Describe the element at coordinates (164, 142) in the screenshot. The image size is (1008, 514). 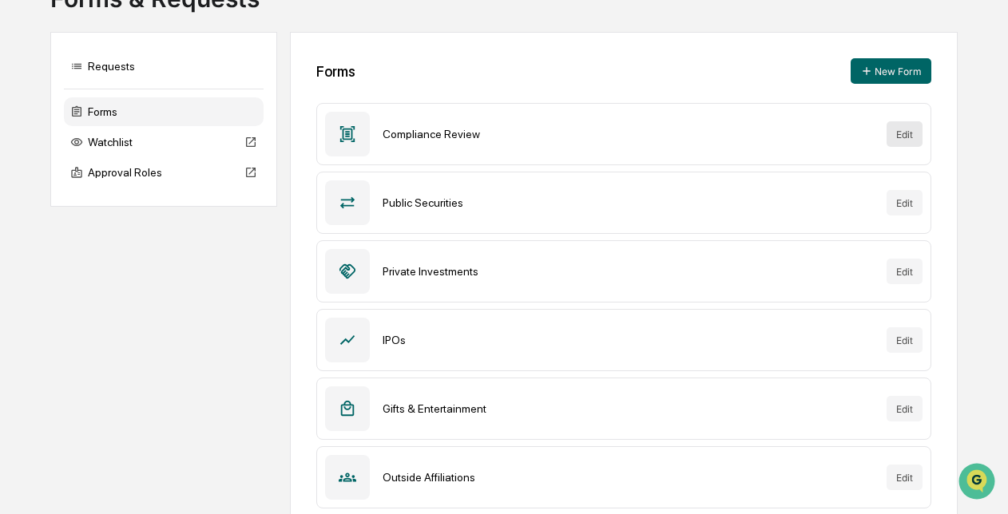
I see `div: Watchlist` at that location.